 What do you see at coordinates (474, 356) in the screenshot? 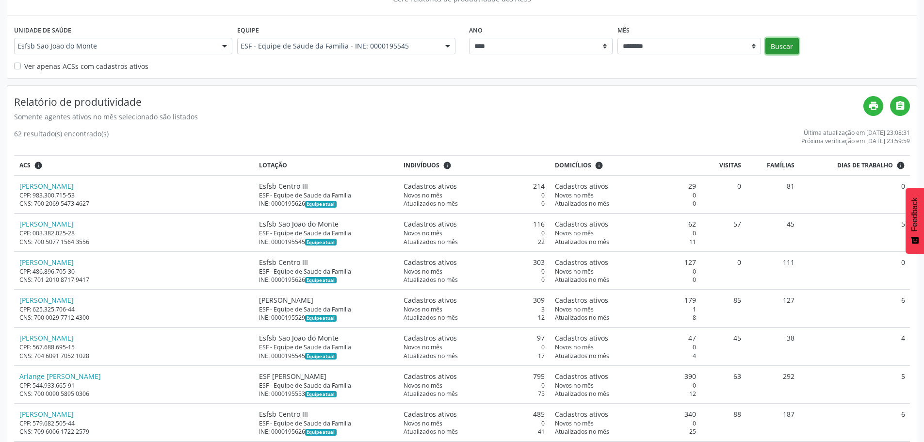
I see `div: 17` at bounding box center [474, 356].